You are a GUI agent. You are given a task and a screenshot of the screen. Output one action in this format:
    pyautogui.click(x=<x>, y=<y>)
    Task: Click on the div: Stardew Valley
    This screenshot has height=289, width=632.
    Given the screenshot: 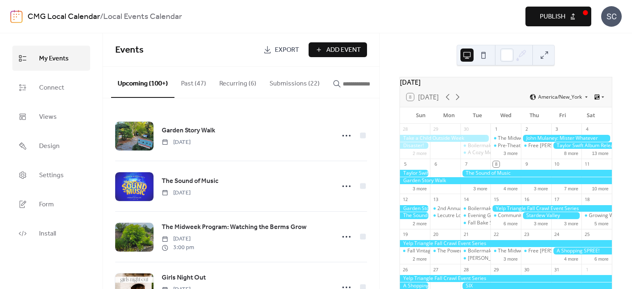 What is the action you would take?
    pyautogui.click(x=551, y=216)
    